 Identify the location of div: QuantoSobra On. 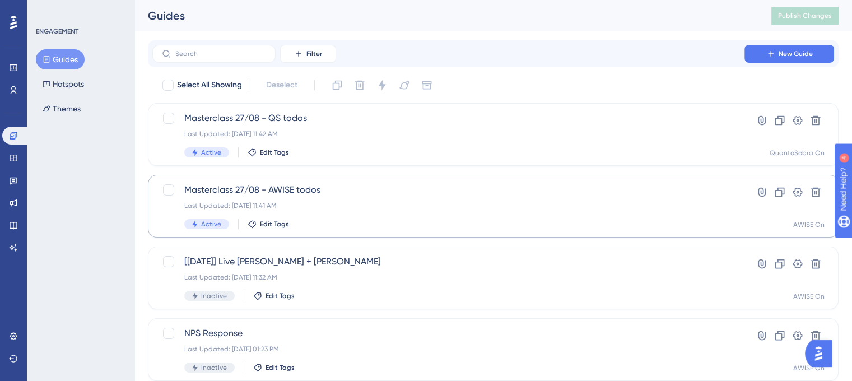
(797, 153).